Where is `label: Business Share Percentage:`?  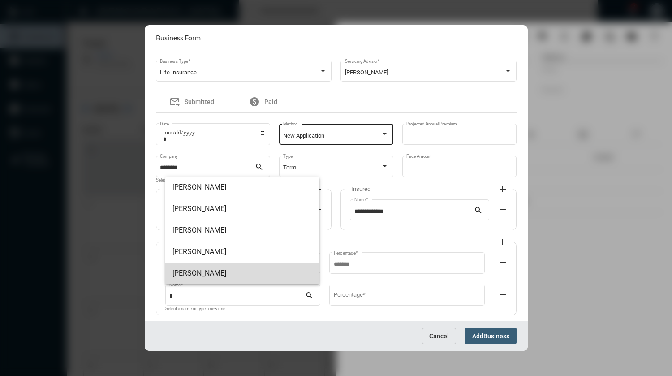 label: Business Share Percentage: is located at coordinates (203, 242).